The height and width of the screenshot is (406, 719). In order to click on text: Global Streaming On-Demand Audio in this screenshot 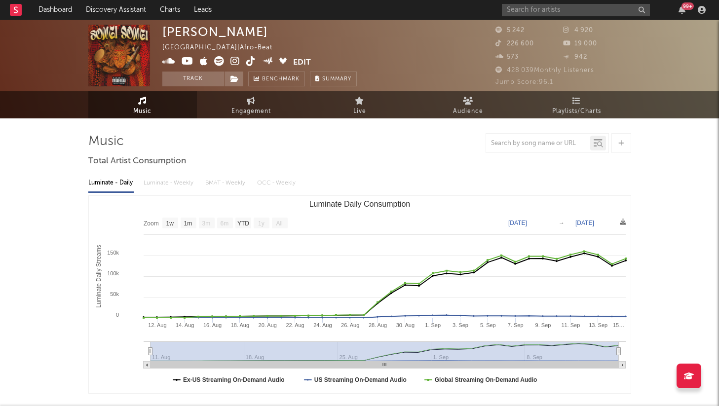, I will do `click(486, 380)`.